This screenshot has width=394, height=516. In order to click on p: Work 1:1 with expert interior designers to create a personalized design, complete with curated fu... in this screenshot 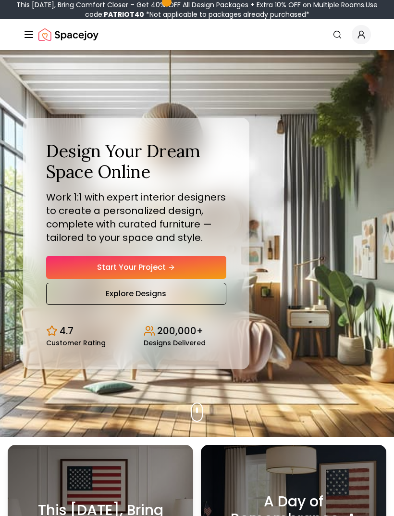, I will do `click(136, 217)`.